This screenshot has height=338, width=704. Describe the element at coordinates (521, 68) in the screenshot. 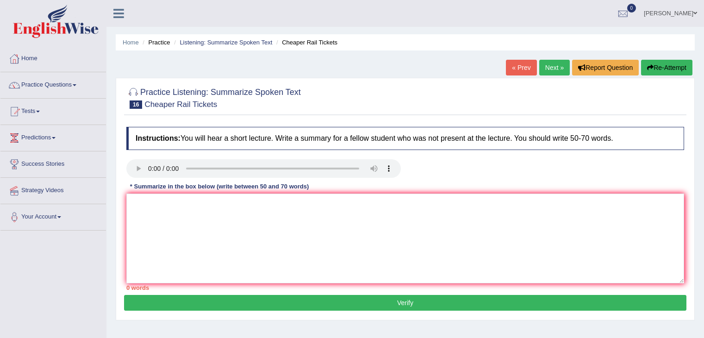

I see `a: « Prev` at that location.